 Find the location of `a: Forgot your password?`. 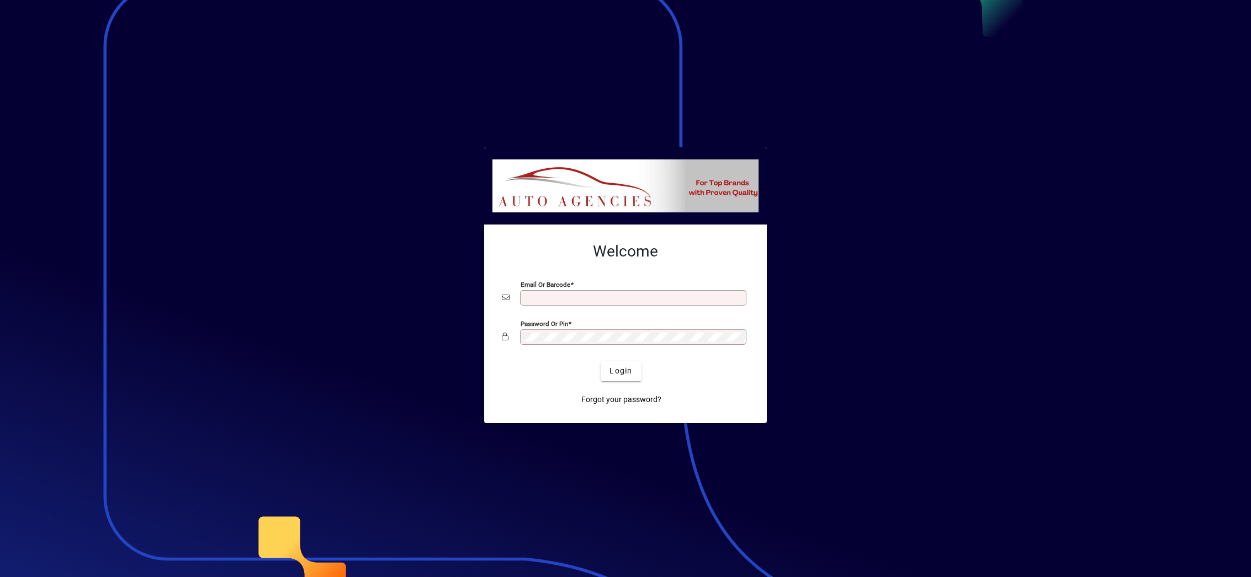

a: Forgot your password? is located at coordinates (621, 400).